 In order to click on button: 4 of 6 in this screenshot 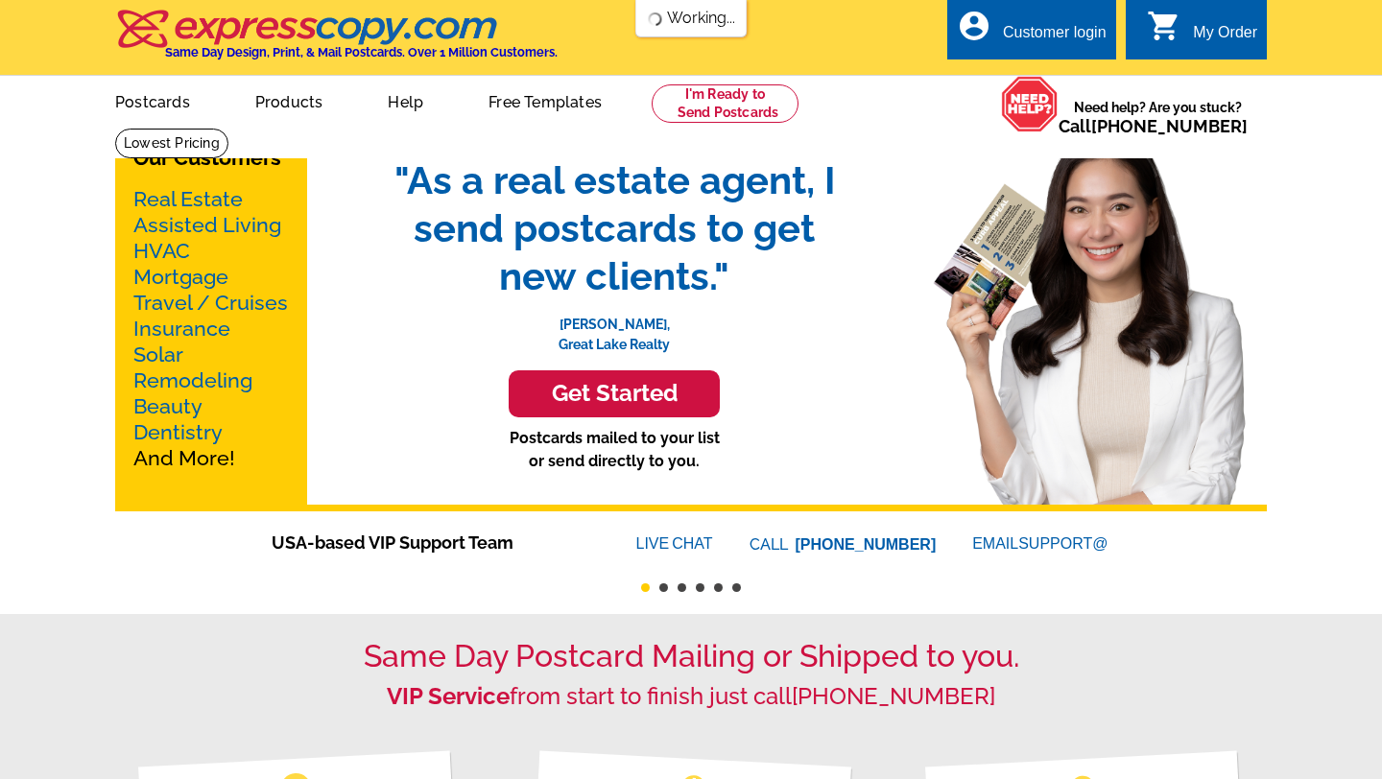, I will do `click(700, 587)`.